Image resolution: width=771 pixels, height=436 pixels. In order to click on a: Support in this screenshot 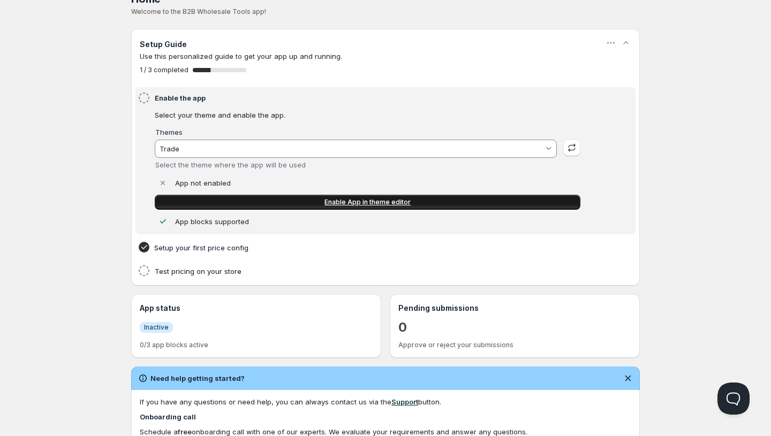, I will do `click(405, 402)`.